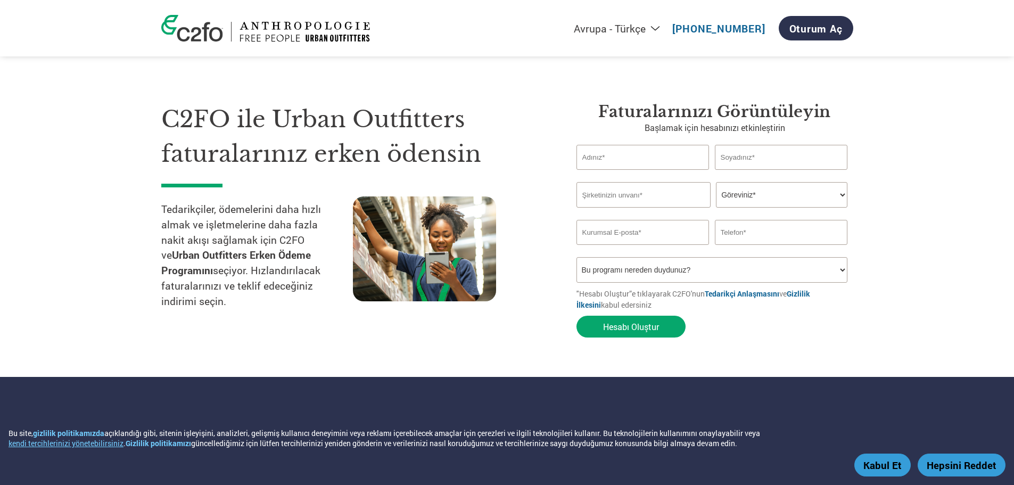  I want to click on img: c2fo logo, so click(192, 28).